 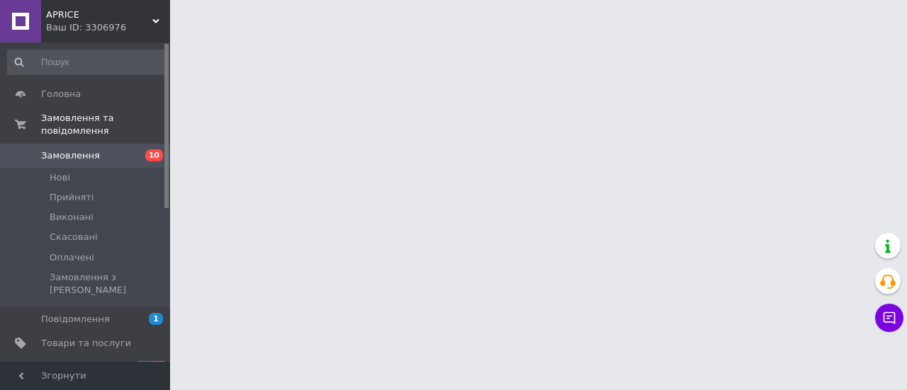 I want to click on span: Замовлення та повідомлення, so click(x=106, y=125).